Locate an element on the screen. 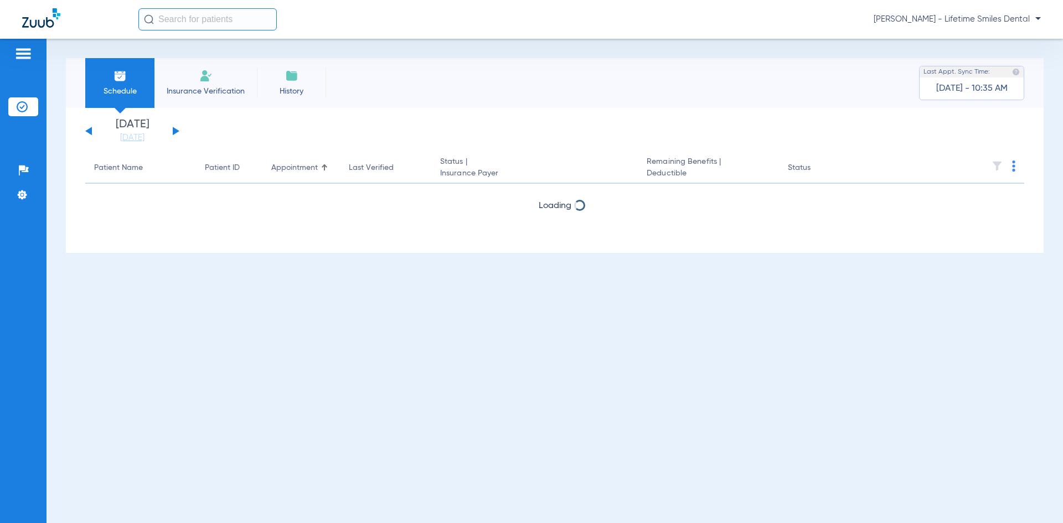 The width and height of the screenshot is (1063, 523). input: Search for patients is located at coordinates (208, 19).